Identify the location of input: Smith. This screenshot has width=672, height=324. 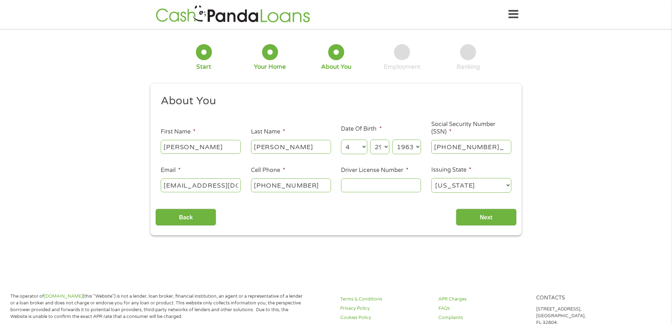
(291, 147).